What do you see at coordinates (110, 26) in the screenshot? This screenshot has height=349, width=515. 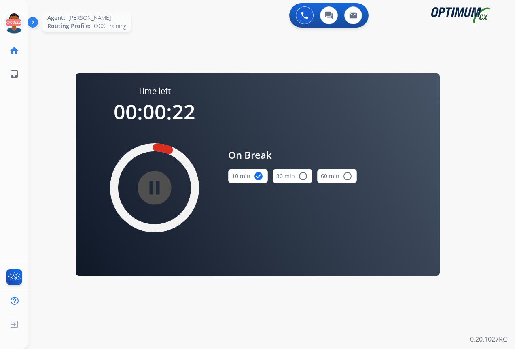 I see `span: OCX Training` at bounding box center [110, 26].